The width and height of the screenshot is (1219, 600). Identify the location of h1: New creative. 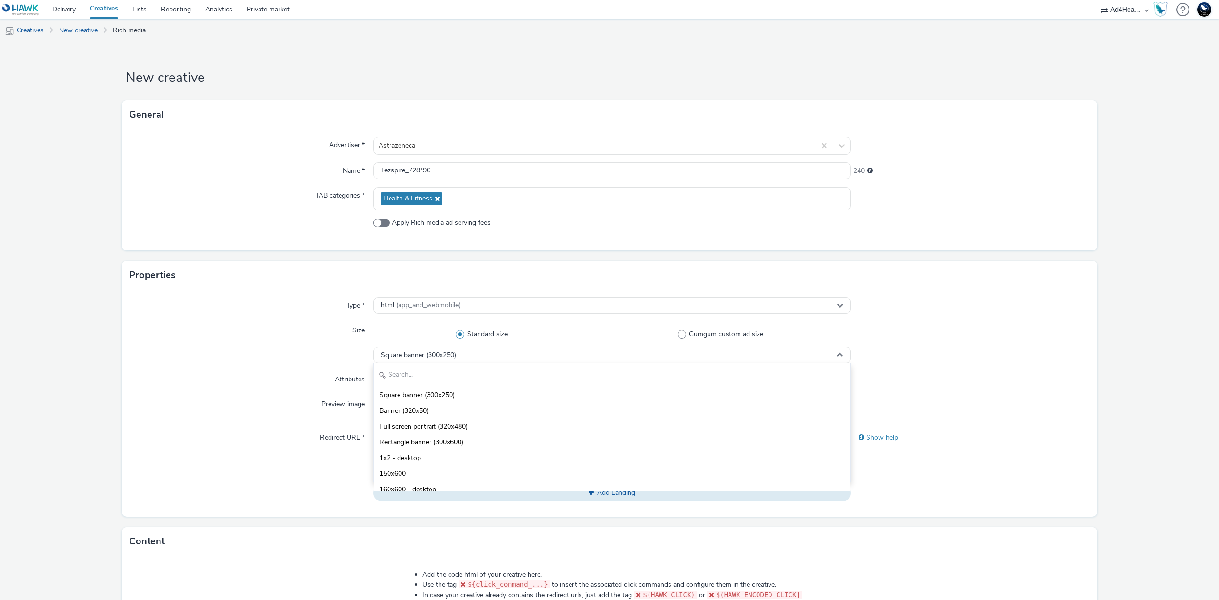
(609, 78).